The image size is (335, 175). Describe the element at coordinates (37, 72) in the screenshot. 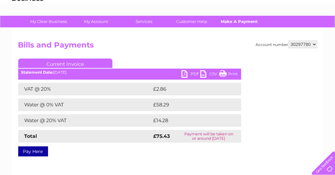

I see `b: Statement Date:` at that location.